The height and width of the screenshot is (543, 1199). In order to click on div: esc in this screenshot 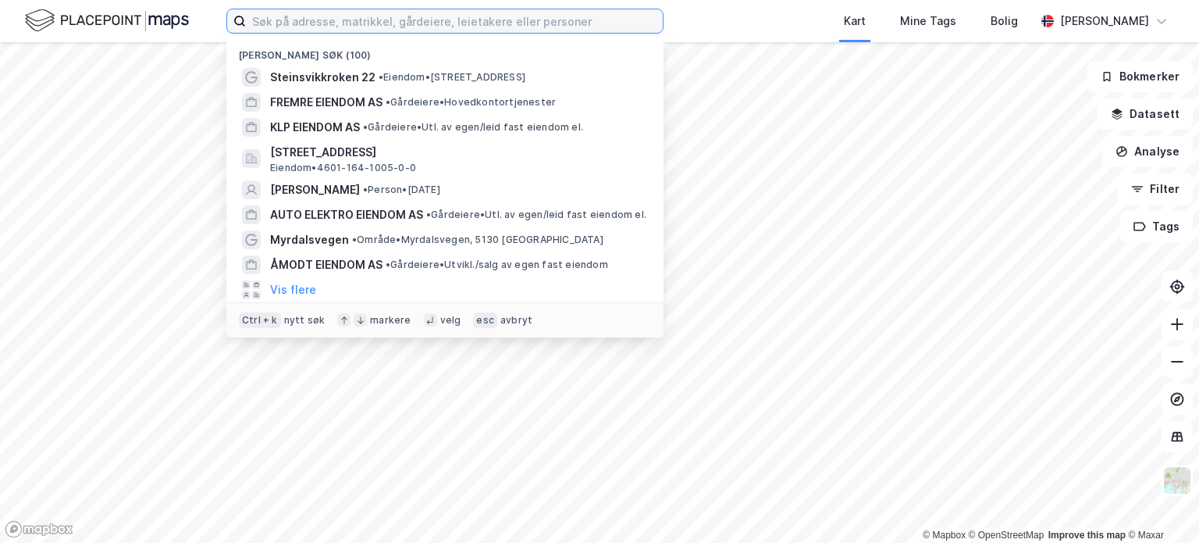, I will do `click(485, 320)`.